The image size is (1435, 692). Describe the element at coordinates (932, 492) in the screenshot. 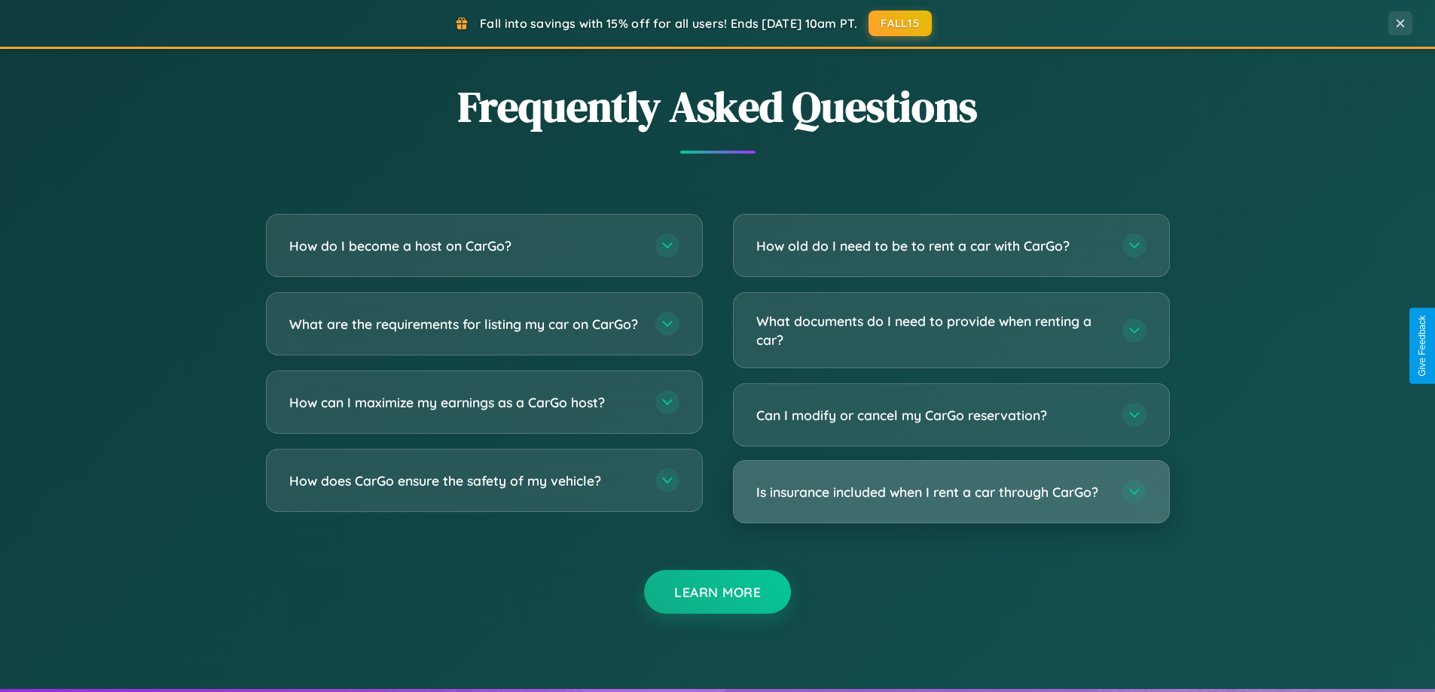

I see `h3: Is insurance included when I rent a car through CarGo?` at that location.